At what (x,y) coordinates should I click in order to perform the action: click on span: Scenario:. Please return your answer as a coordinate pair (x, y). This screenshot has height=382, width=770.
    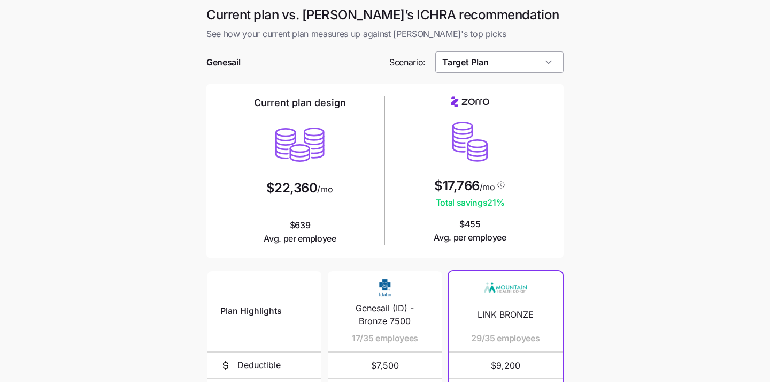
    Looking at the image, I should click on (408, 62).